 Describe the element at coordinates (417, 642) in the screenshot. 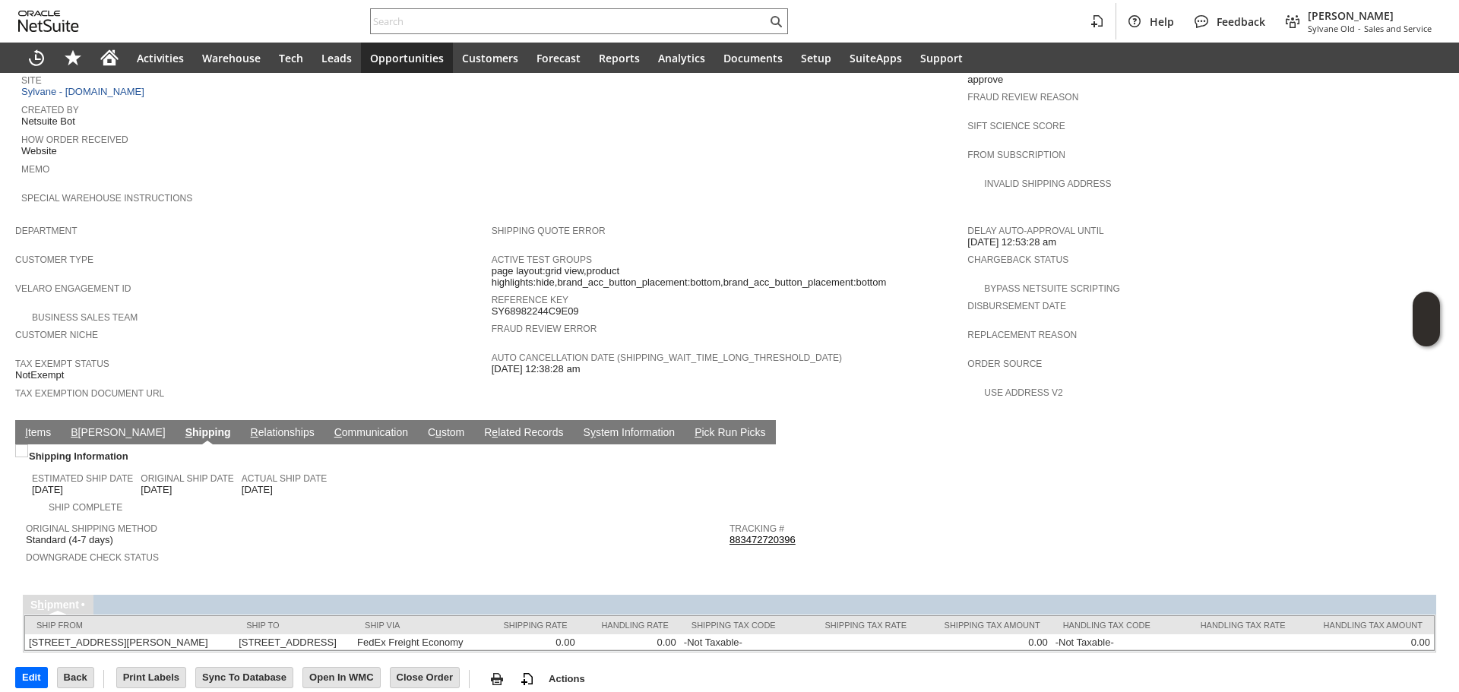

I see `td: FedEx Freight Economy` at that location.